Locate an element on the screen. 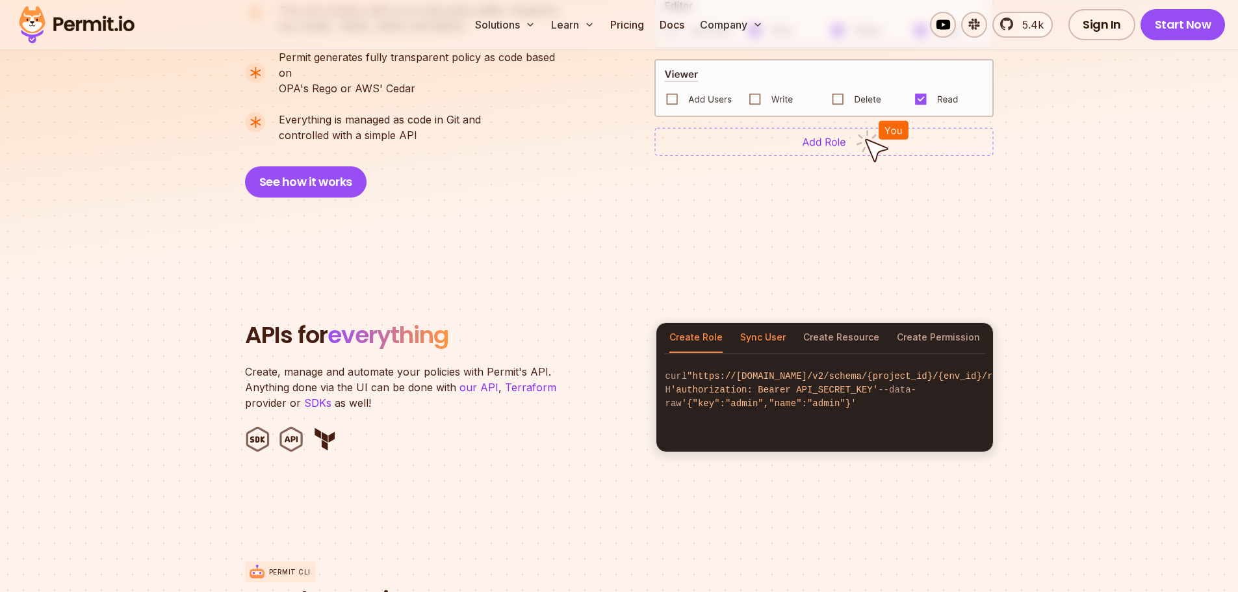 The width and height of the screenshot is (1238, 592). a: Docs is located at coordinates (672, 25).